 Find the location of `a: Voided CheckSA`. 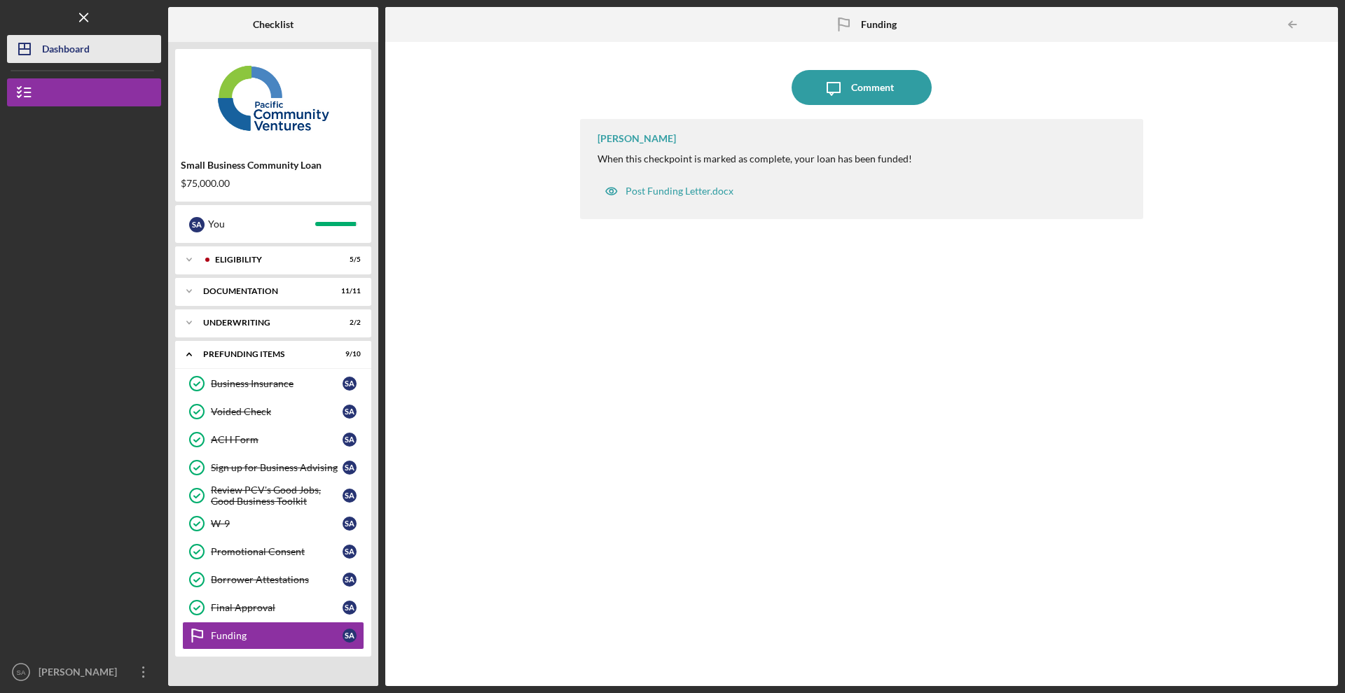

a: Voided CheckSA is located at coordinates (273, 412).